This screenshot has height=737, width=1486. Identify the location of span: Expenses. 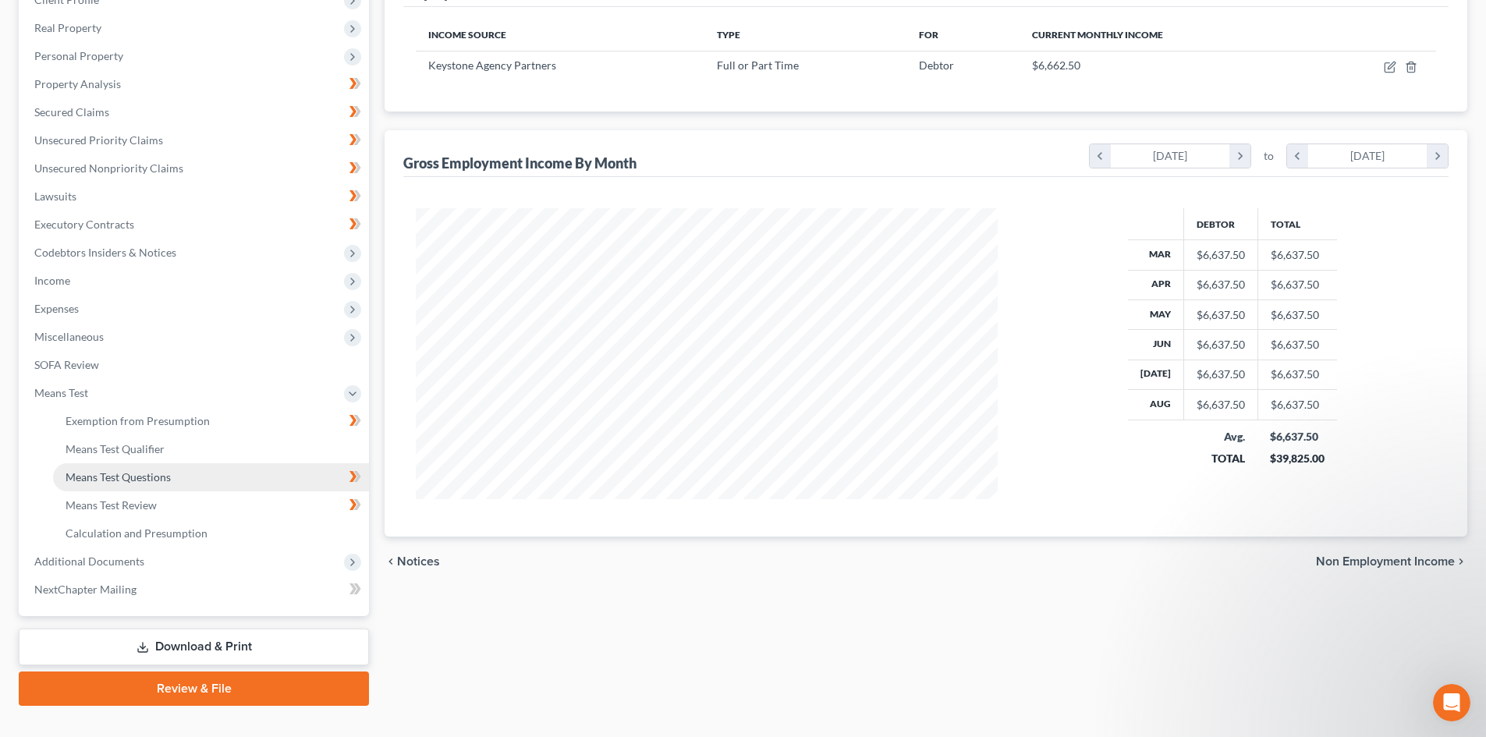
(56, 308).